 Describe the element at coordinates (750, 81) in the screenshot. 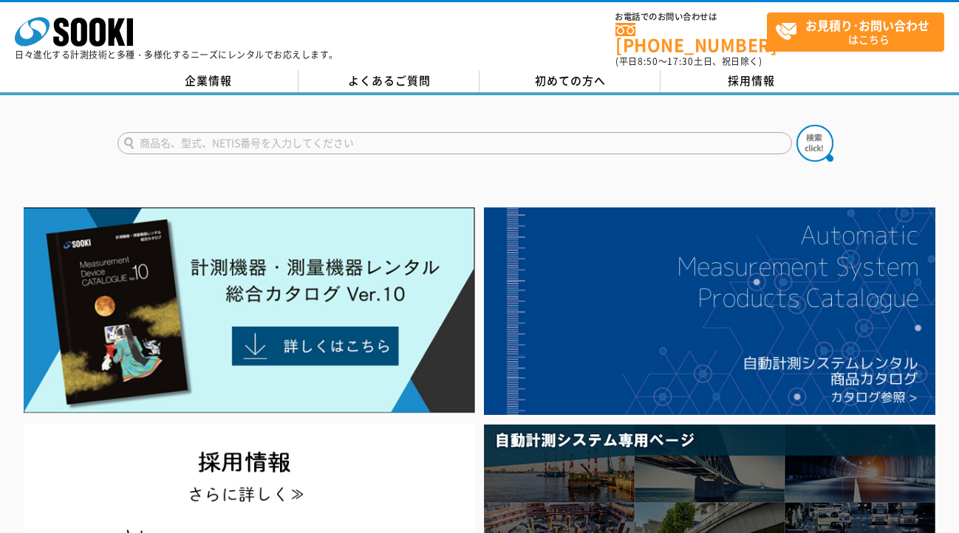

I see `a: 採用情報` at that location.